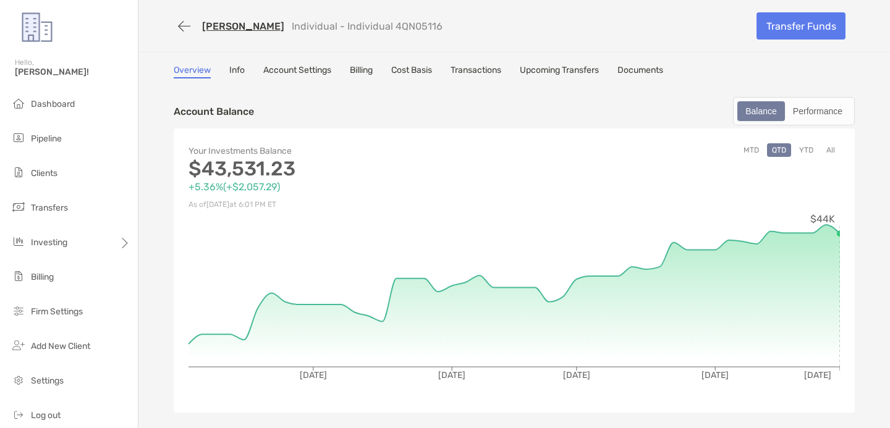 This screenshot has width=890, height=428. What do you see at coordinates (779, 150) in the screenshot?
I see `button: QTD` at bounding box center [779, 150].